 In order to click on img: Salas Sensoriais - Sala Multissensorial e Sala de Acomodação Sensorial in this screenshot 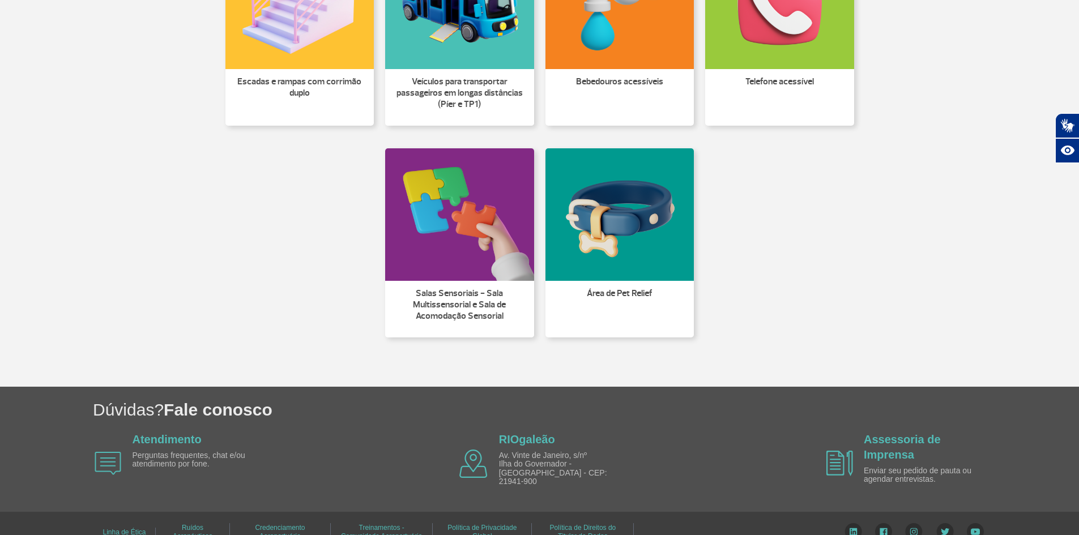, I will do `click(459, 214)`.